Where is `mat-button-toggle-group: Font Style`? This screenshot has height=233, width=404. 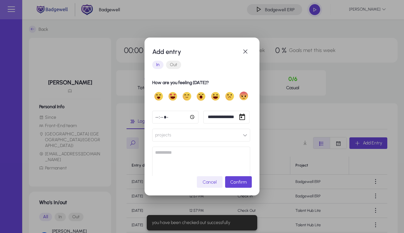 mat-button-toggle-group: Font Style is located at coordinates (202, 65).